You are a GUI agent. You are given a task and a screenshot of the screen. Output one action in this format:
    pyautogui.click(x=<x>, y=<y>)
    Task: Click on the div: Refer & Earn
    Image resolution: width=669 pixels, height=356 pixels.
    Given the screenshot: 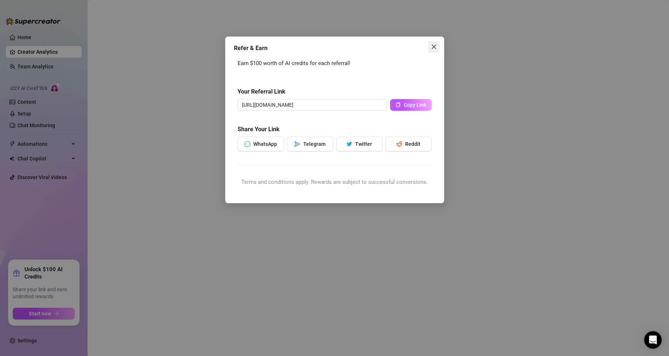 What is the action you would take?
    pyautogui.click(x=335, y=48)
    